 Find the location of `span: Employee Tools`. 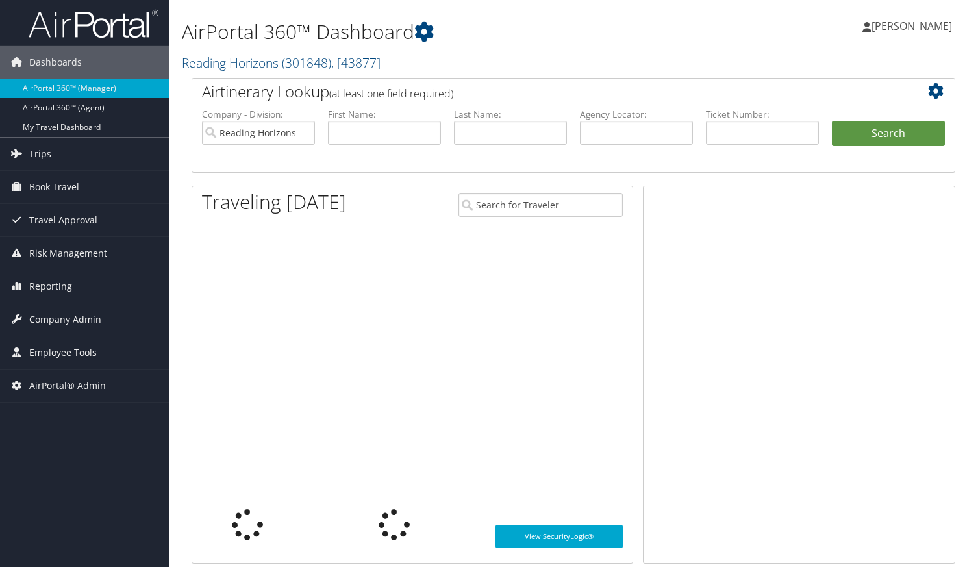

span: Employee Tools is located at coordinates (63, 353).